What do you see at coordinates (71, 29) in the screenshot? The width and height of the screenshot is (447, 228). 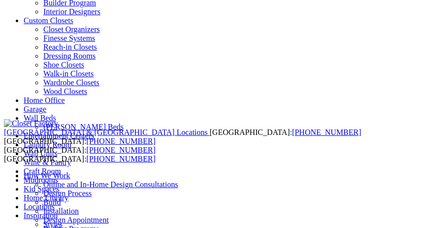 I see `a: Closet Organizers` at bounding box center [71, 29].